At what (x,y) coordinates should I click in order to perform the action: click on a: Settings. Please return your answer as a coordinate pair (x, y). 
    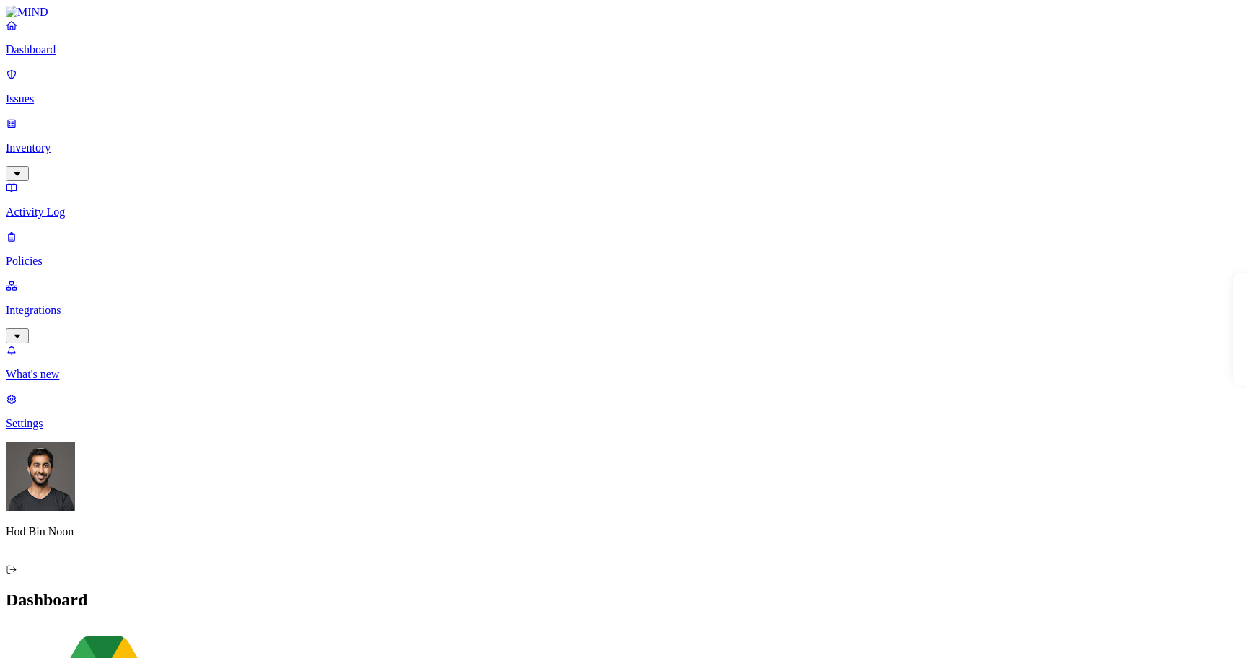
    Looking at the image, I should click on (623, 411).